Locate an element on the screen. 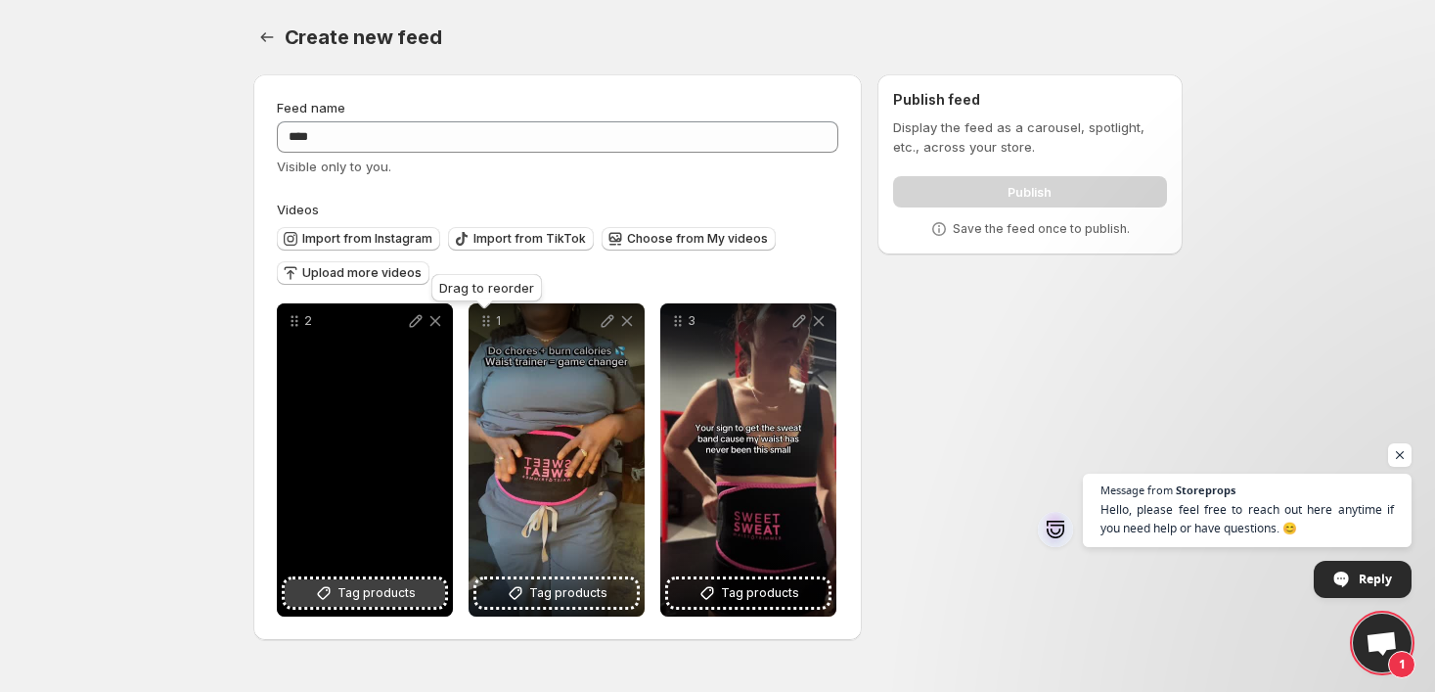 The image size is (1435, 692). span: Upload more videos is located at coordinates (362, 273).